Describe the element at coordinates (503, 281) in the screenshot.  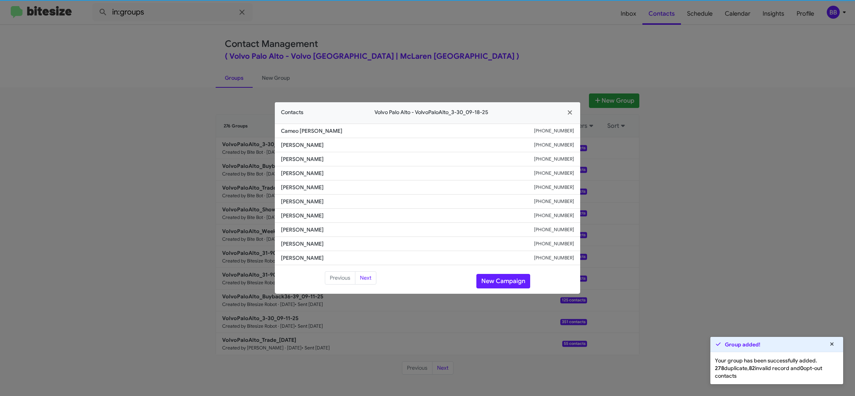
I see `button: New Campaign` at that location.